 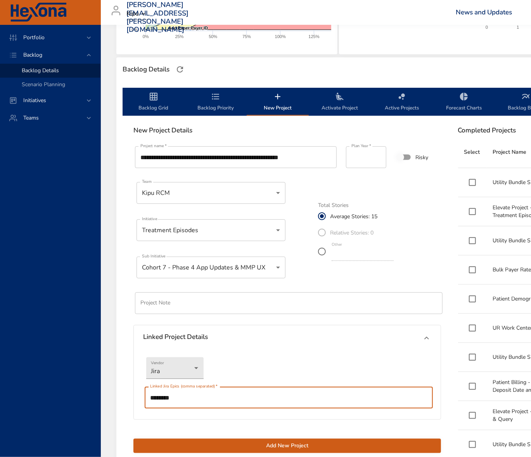 I want to click on span: Relative Stories: 0, so click(x=352, y=232).